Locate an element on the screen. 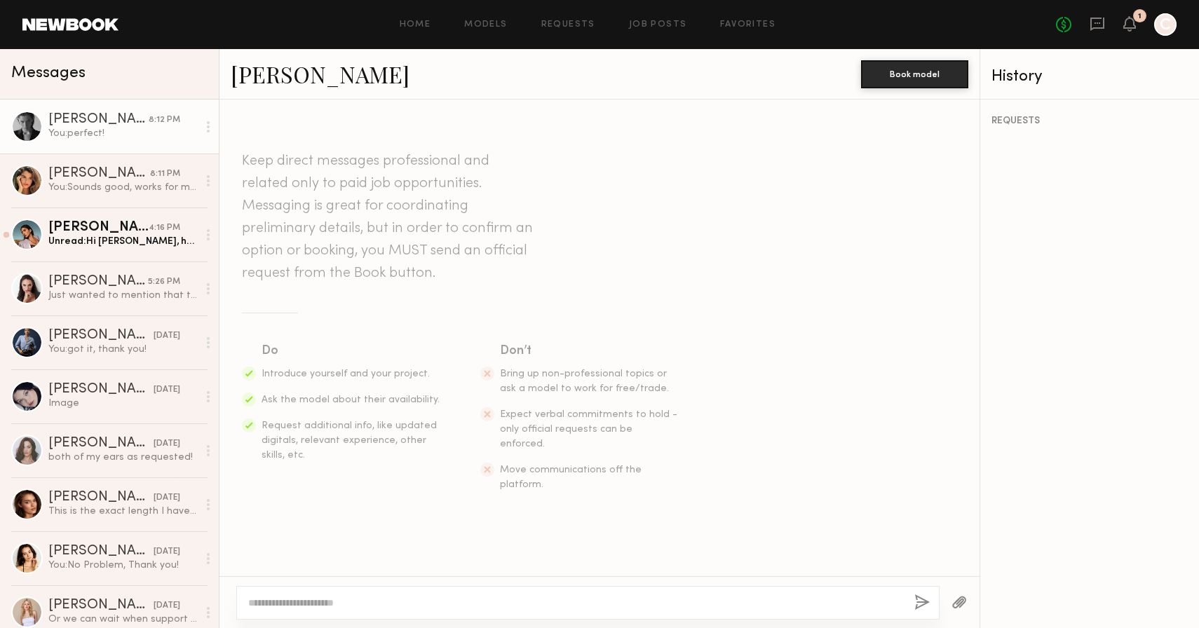 The width and height of the screenshot is (1199, 628). div: 8:12 PM is located at coordinates (164, 120).